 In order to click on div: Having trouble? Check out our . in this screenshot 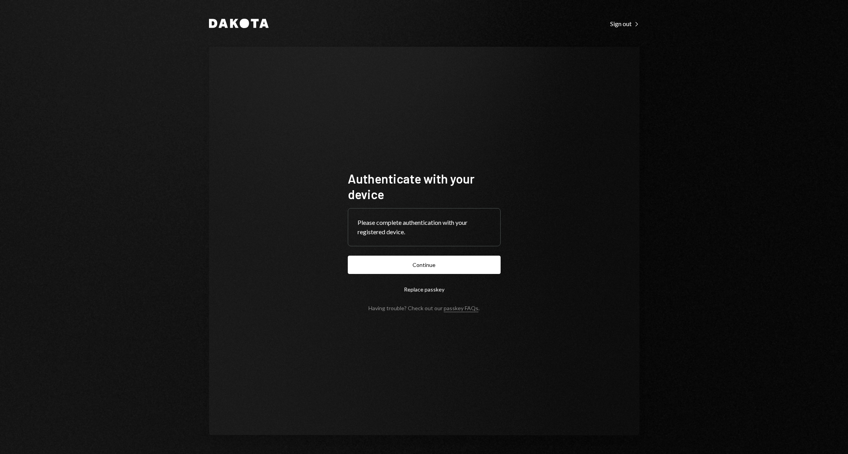, I will do `click(424, 308)`.